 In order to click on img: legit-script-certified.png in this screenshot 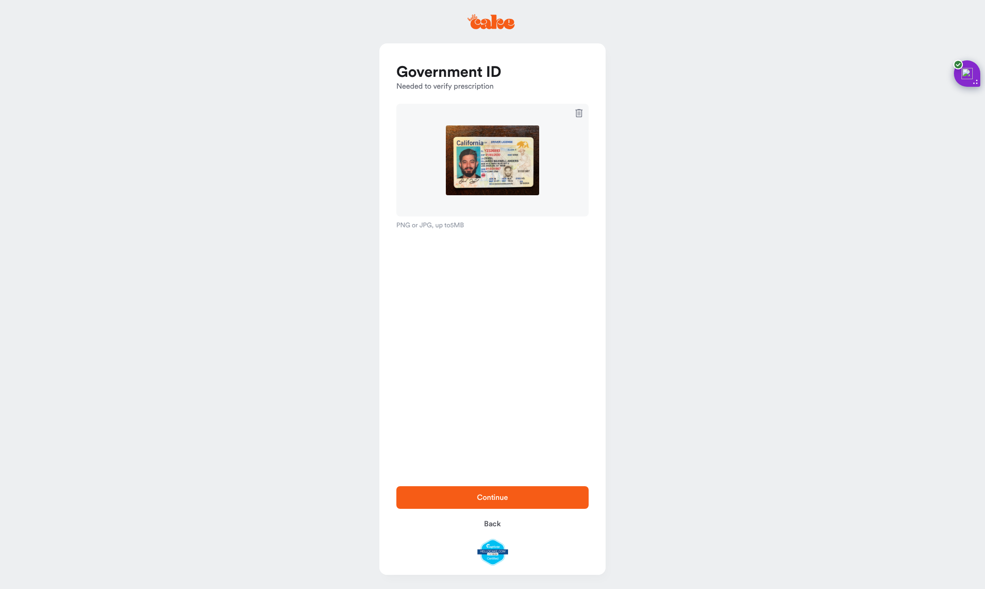, I will do `click(493, 552)`.